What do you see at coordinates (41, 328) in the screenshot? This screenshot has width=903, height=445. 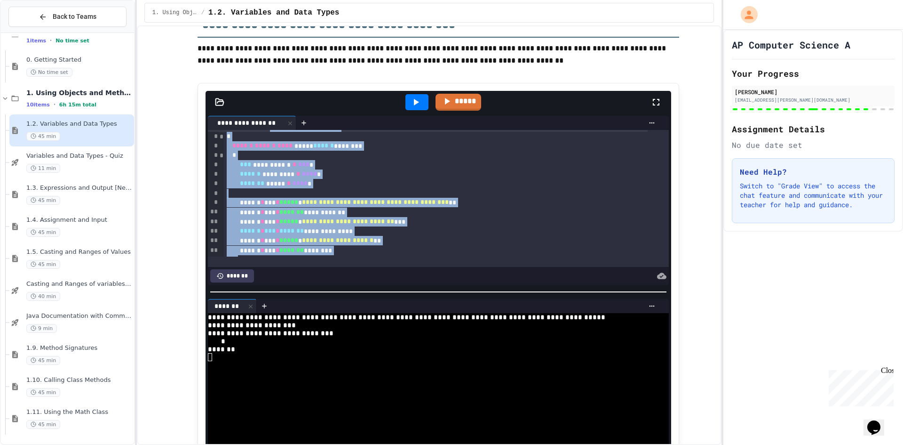 I see `span: 9 min` at bounding box center [41, 328].